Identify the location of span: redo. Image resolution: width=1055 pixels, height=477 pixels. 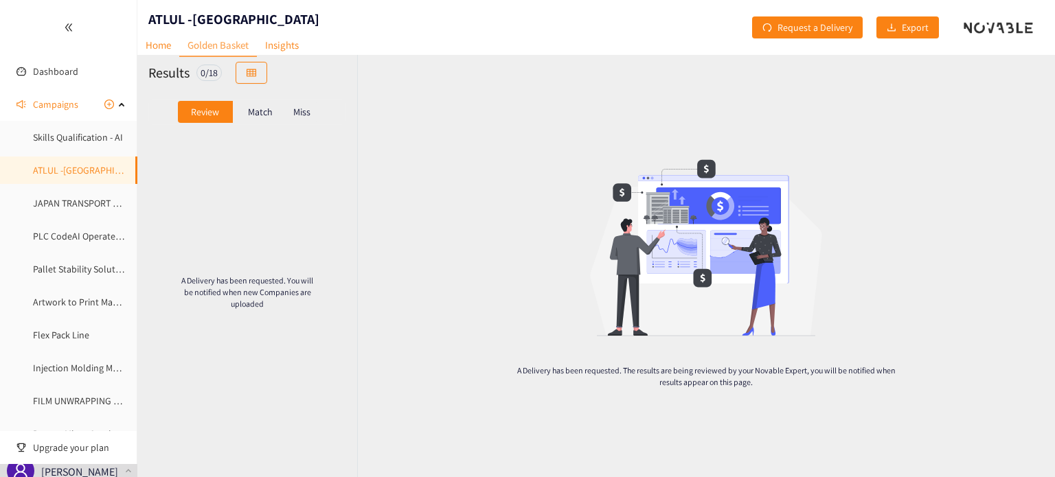
(767, 28).